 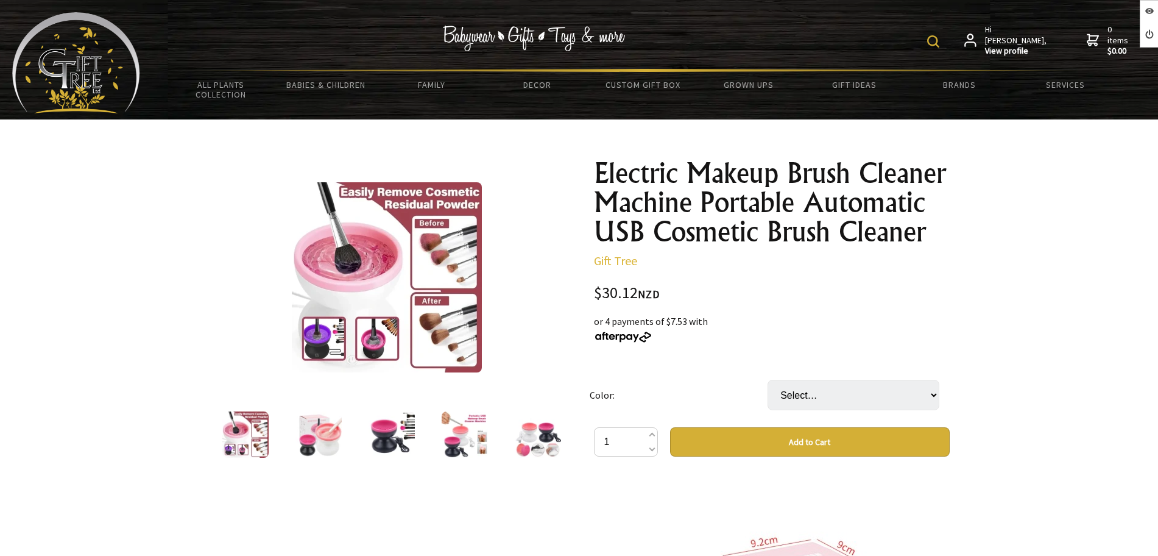 What do you see at coordinates (1119, 40) in the screenshot?
I see `span: 0 items` at bounding box center [1119, 40].